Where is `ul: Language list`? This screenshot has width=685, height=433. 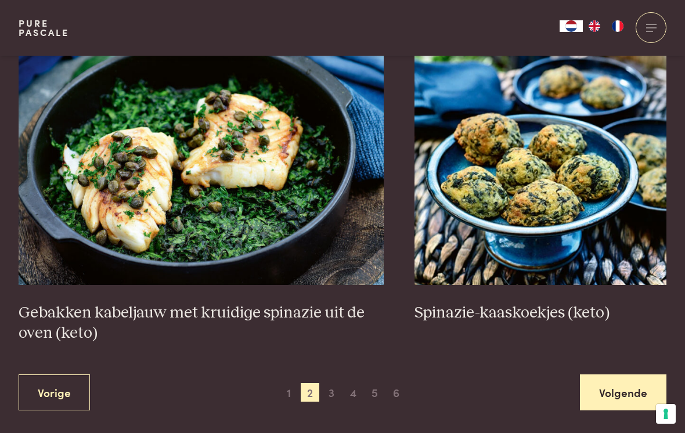
ul: Language list is located at coordinates (606, 26).